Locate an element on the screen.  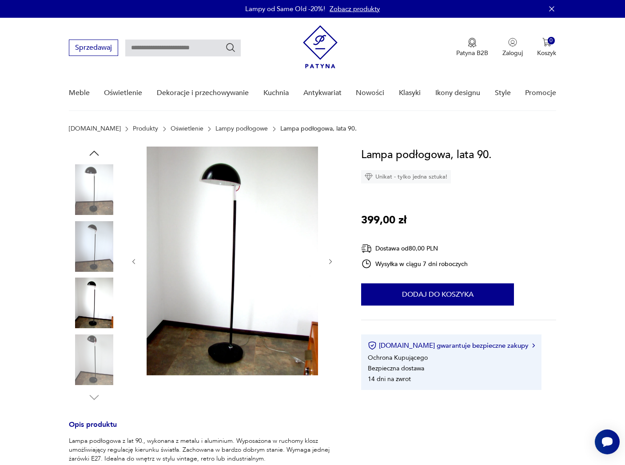
p: Patyna B2B is located at coordinates (472, 53).